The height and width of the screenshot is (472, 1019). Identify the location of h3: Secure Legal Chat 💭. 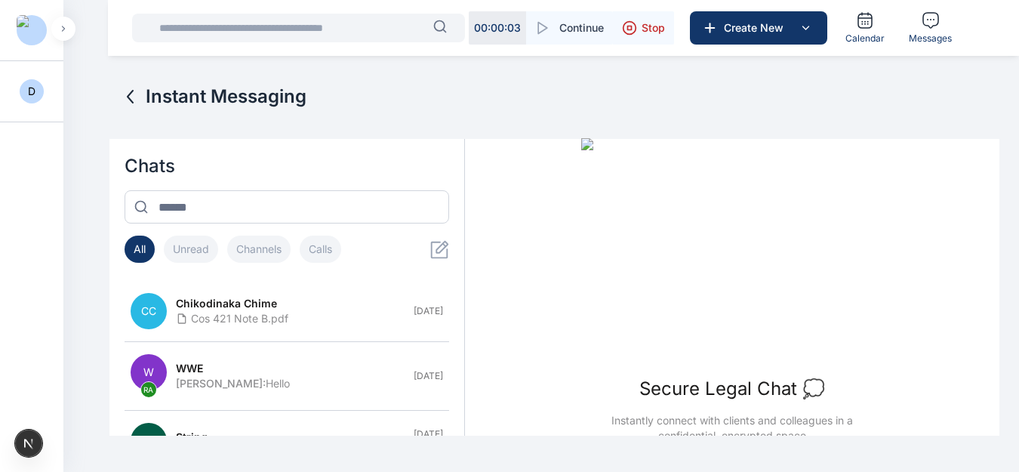
(732, 389).